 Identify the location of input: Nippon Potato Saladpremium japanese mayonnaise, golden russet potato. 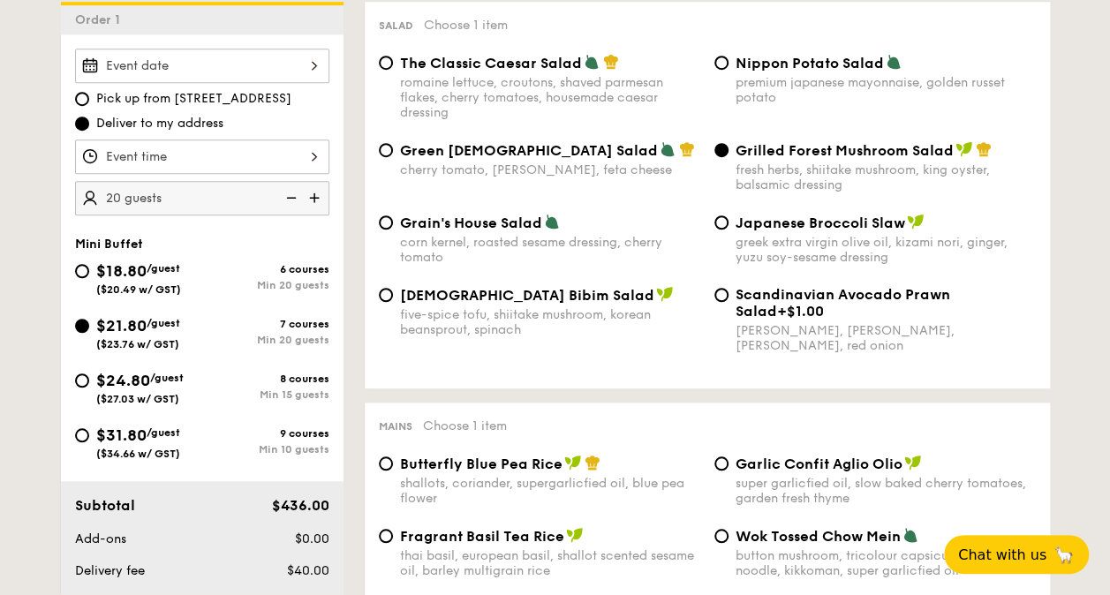
(722, 63).